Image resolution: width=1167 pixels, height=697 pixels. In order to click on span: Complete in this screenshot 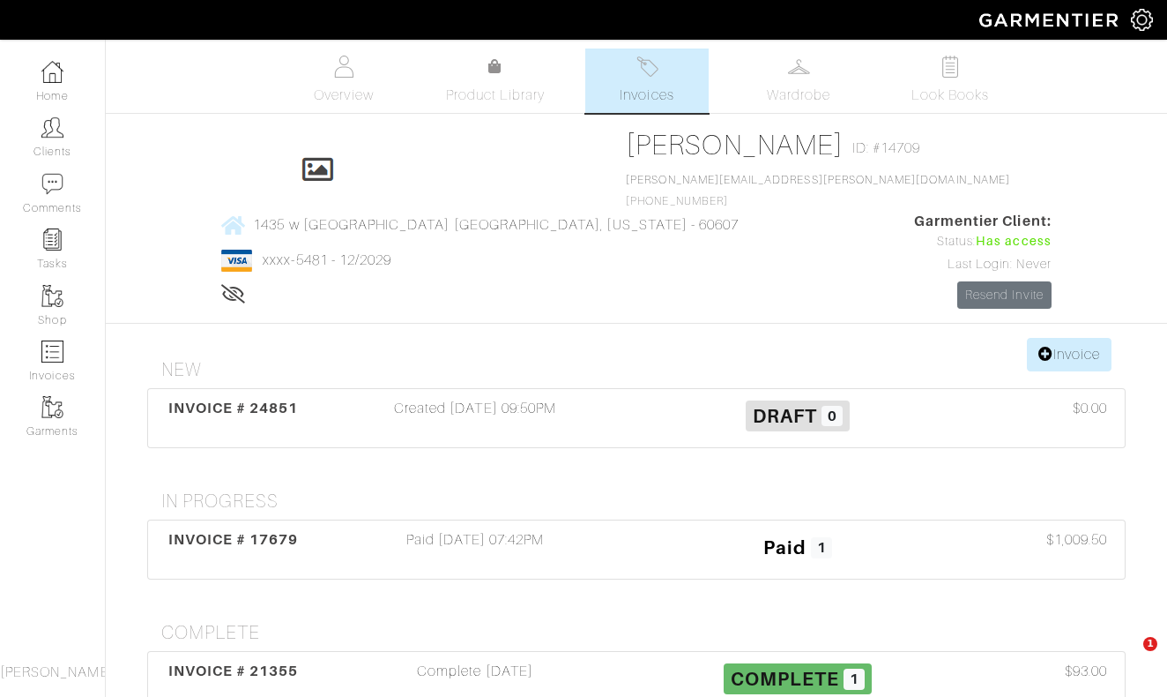, I will do `click(785, 678)`.